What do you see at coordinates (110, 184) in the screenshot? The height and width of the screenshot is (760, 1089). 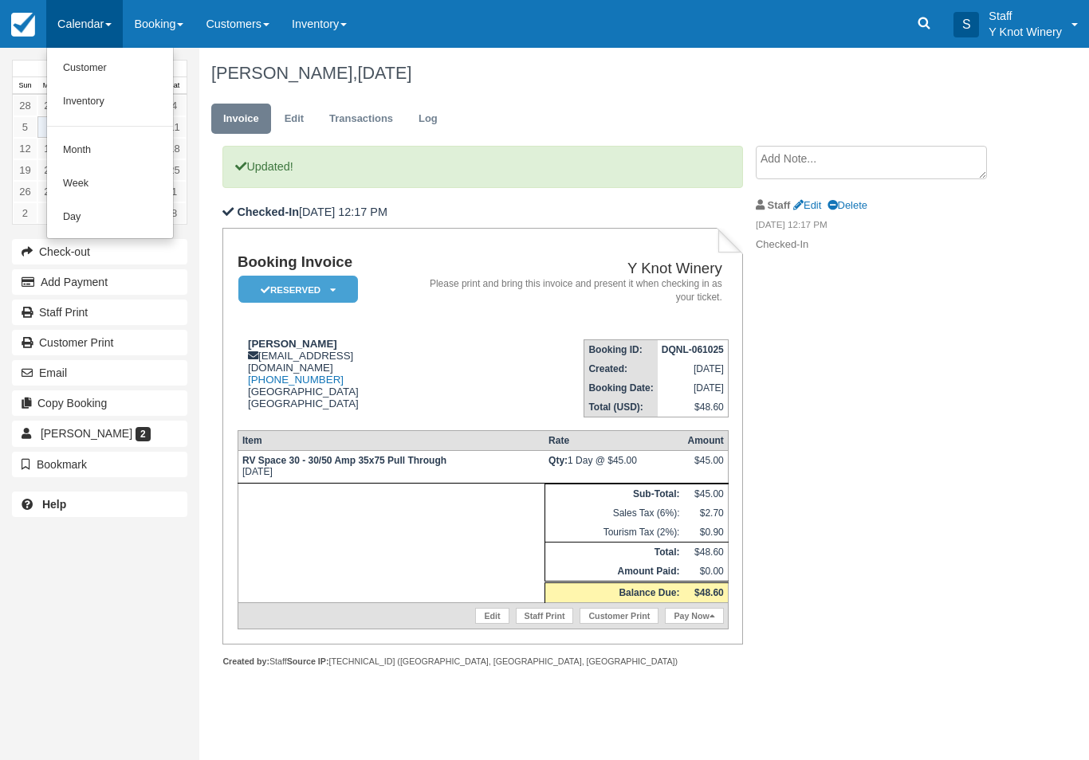 I see `a: Week` at bounding box center [110, 184].